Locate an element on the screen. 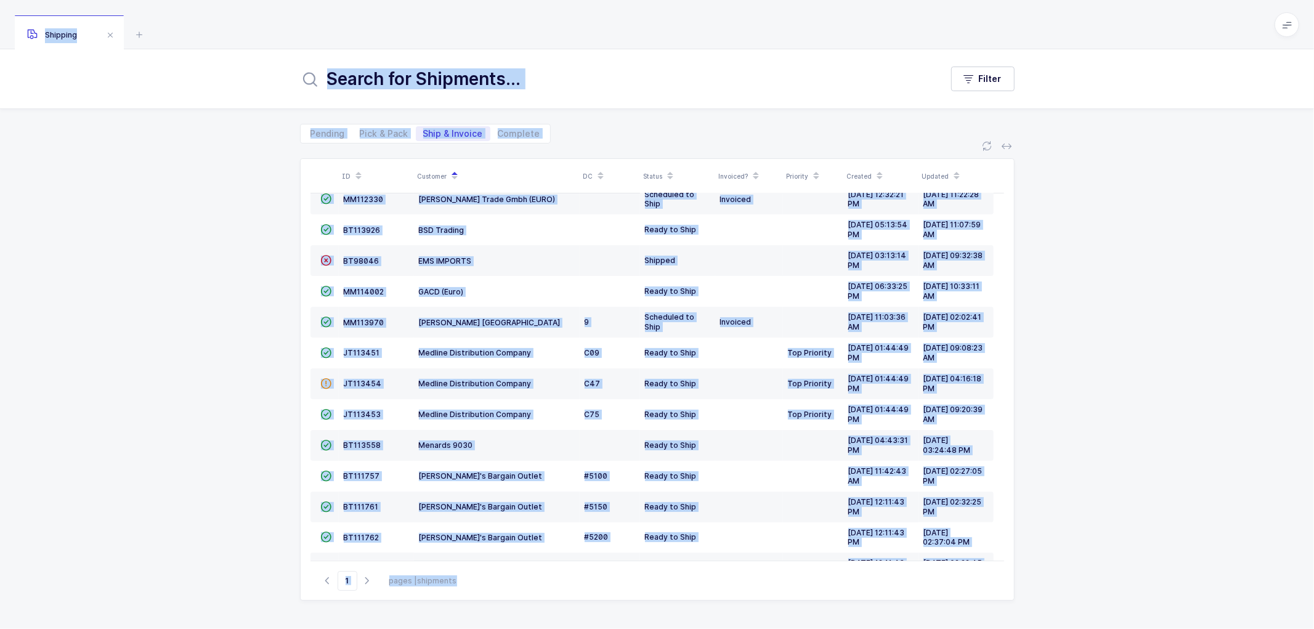 The height and width of the screenshot is (629, 1314). button: Filter is located at coordinates (983, 79).